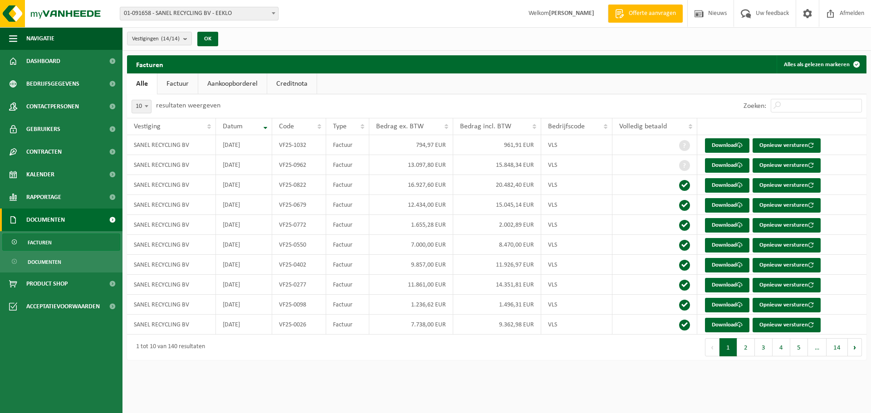 The height and width of the screenshot is (413, 871). Describe the element at coordinates (292, 84) in the screenshot. I see `a: Creditnota` at that location.